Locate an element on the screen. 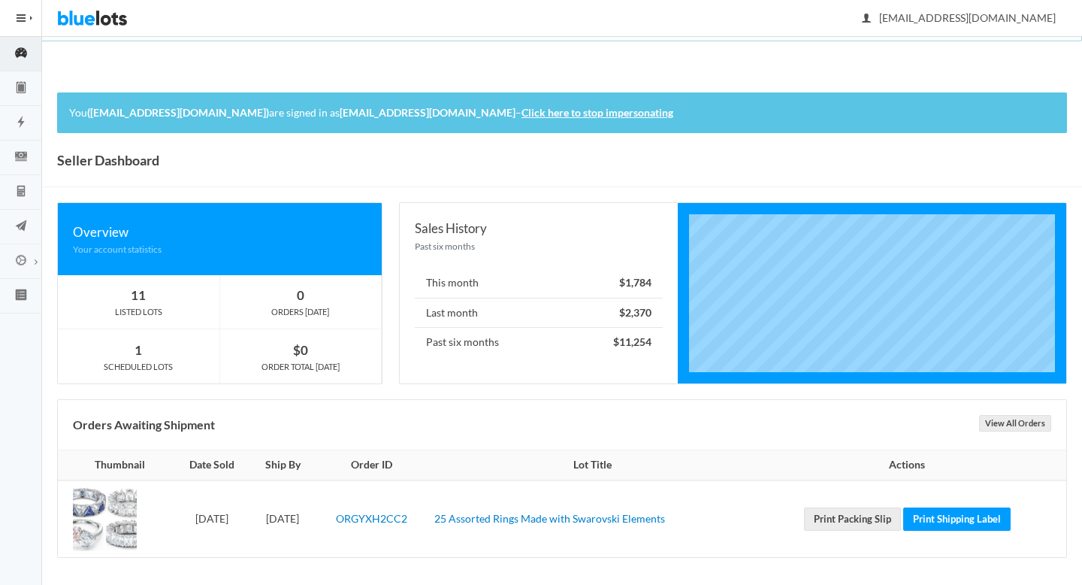 The width and height of the screenshot is (1082, 585). th: Thumbnail is located at coordinates (115, 465).